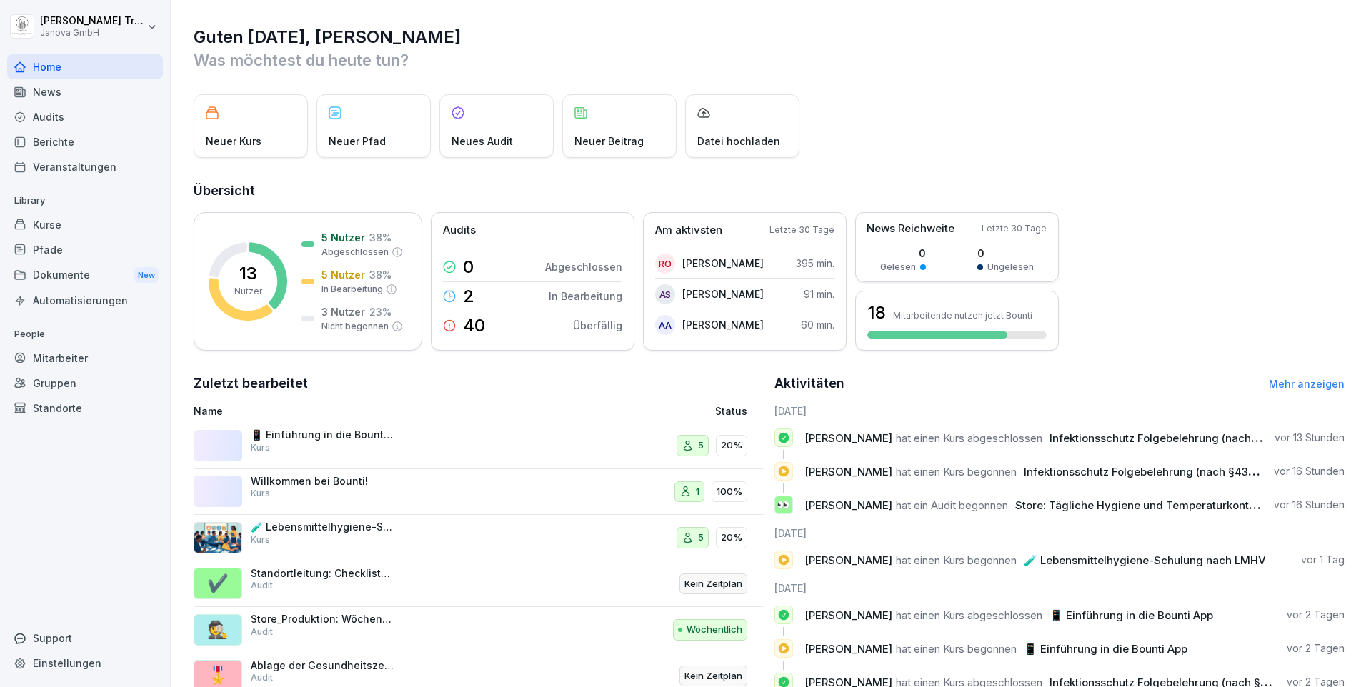  What do you see at coordinates (482, 141) in the screenshot?
I see `p: Neues Audit` at bounding box center [482, 141].